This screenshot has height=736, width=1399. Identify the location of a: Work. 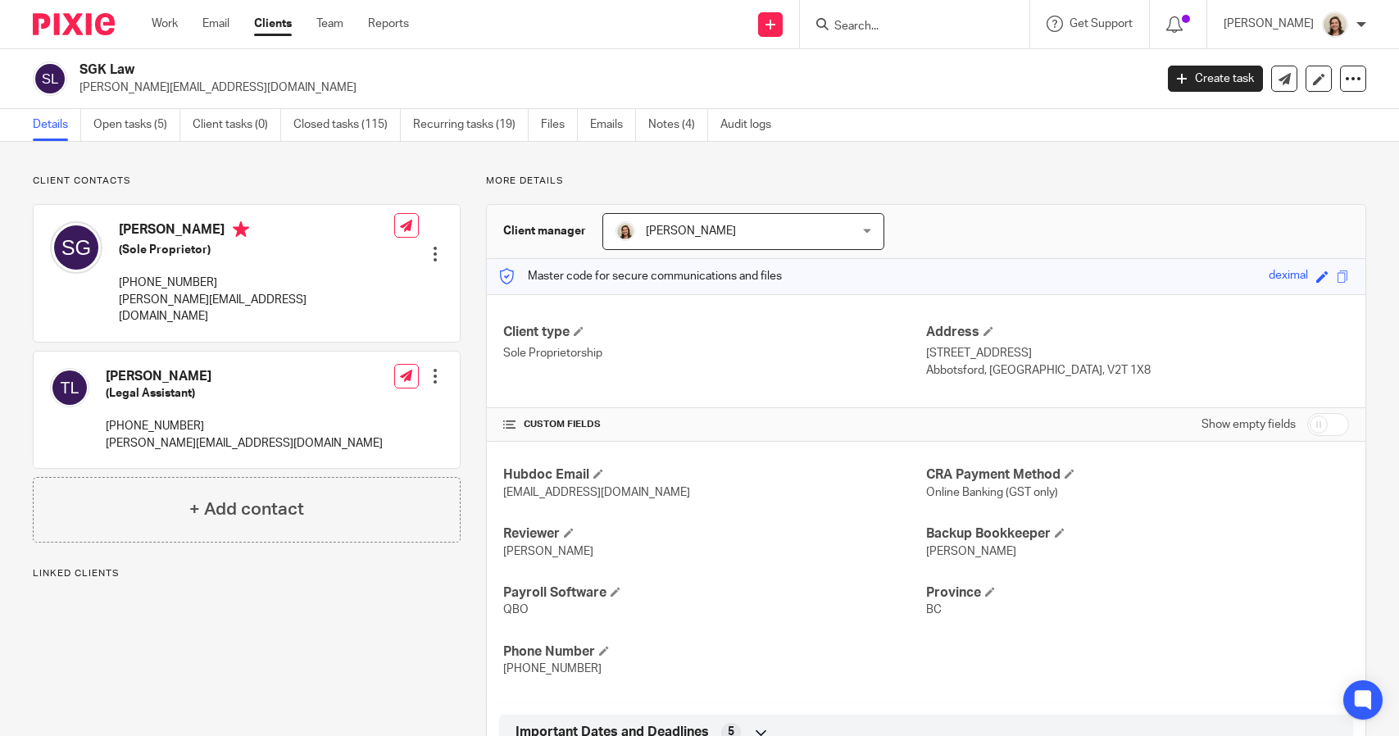
(165, 24).